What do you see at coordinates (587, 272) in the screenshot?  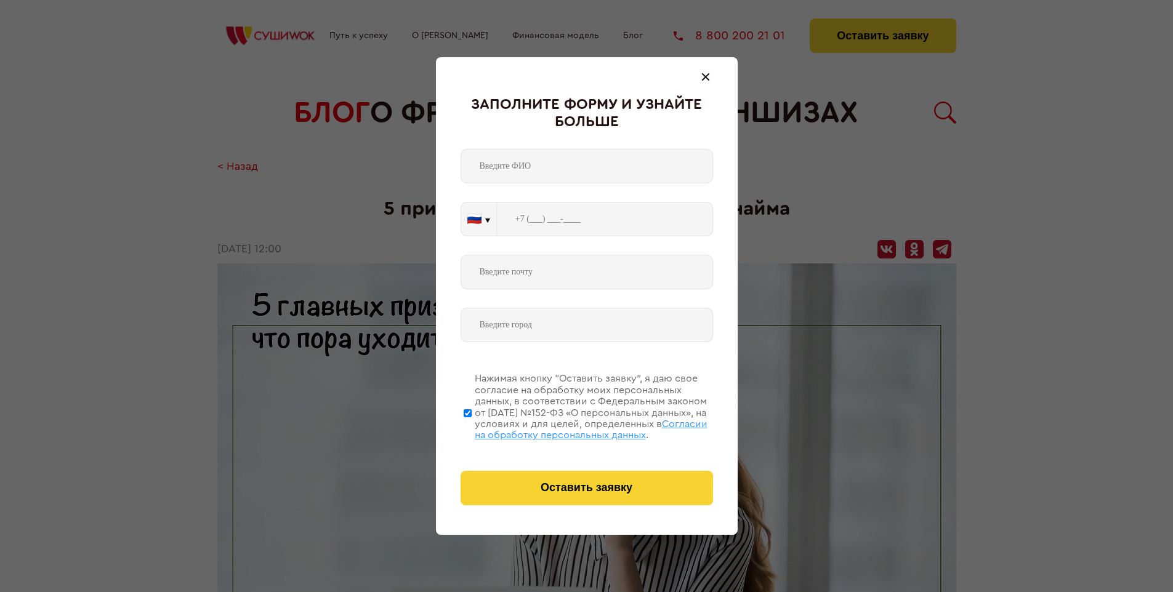 I see `input: Введите почту` at bounding box center [587, 272].